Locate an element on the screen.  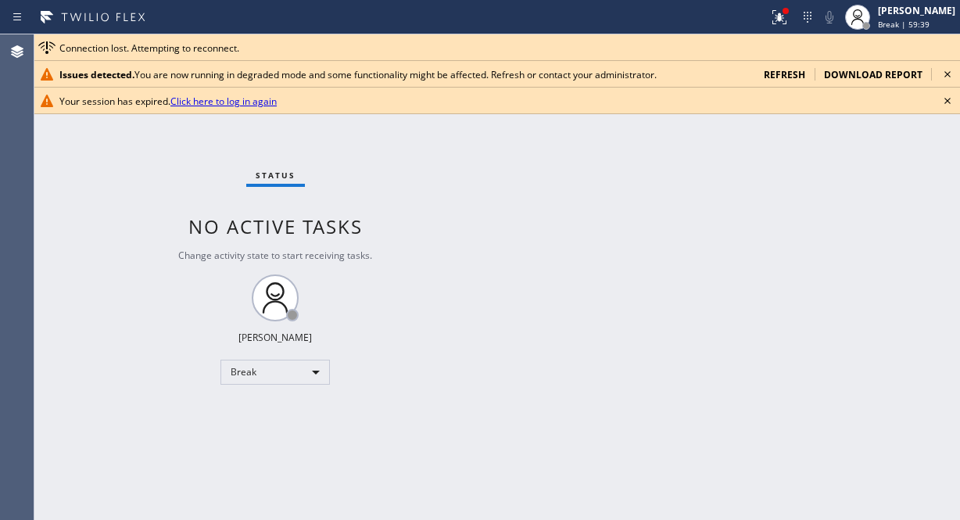
b: Issues detected. is located at coordinates (97, 74).